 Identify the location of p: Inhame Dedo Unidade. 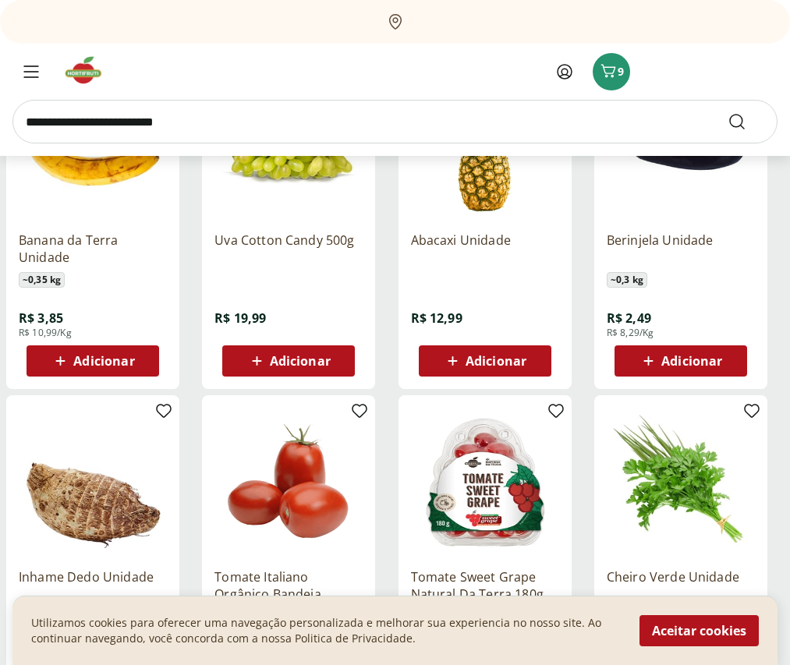
(93, 586).